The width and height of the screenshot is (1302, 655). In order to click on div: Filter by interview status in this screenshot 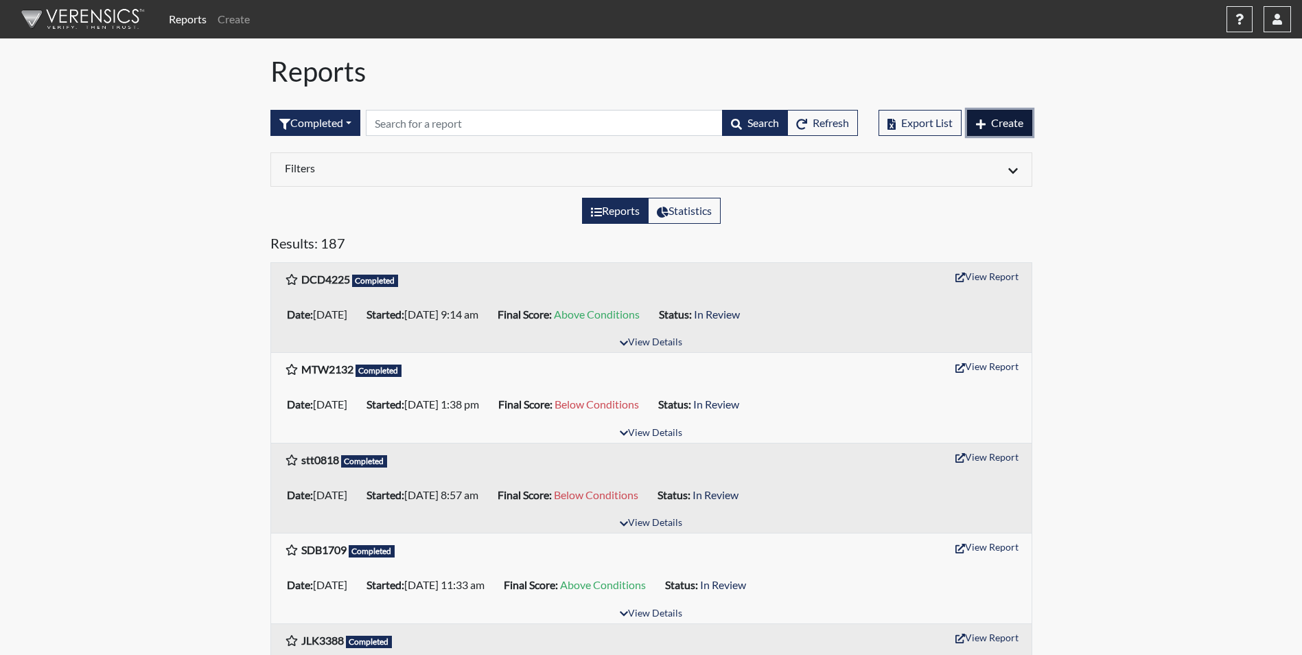, I will do `click(315, 123)`.